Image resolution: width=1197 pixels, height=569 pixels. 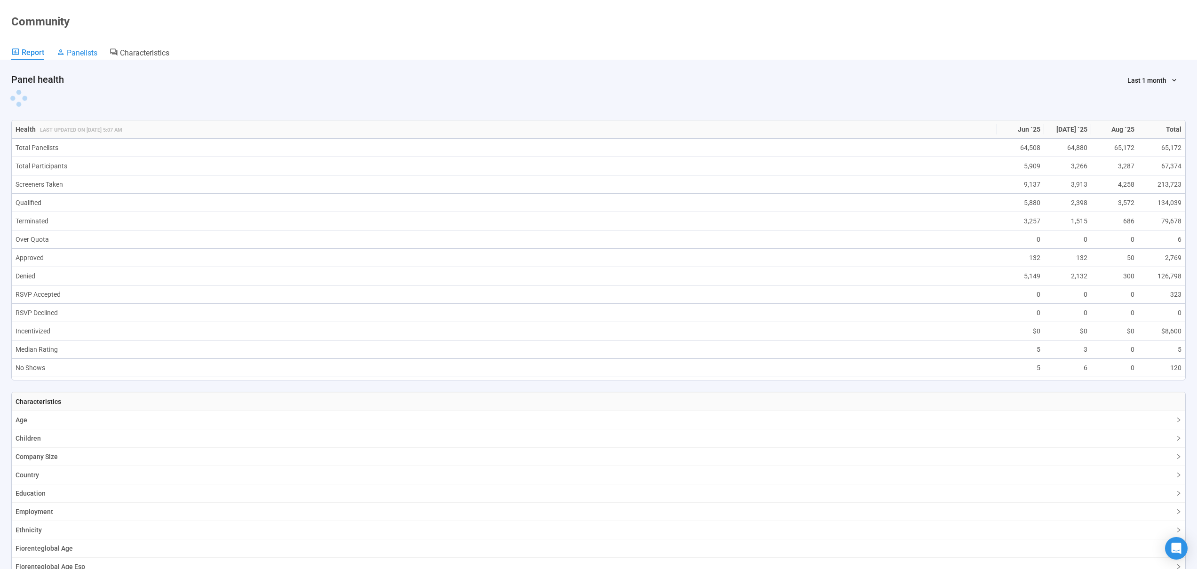 What do you see at coordinates (504, 349) in the screenshot?
I see `td: Median Rating` at bounding box center [504, 349].